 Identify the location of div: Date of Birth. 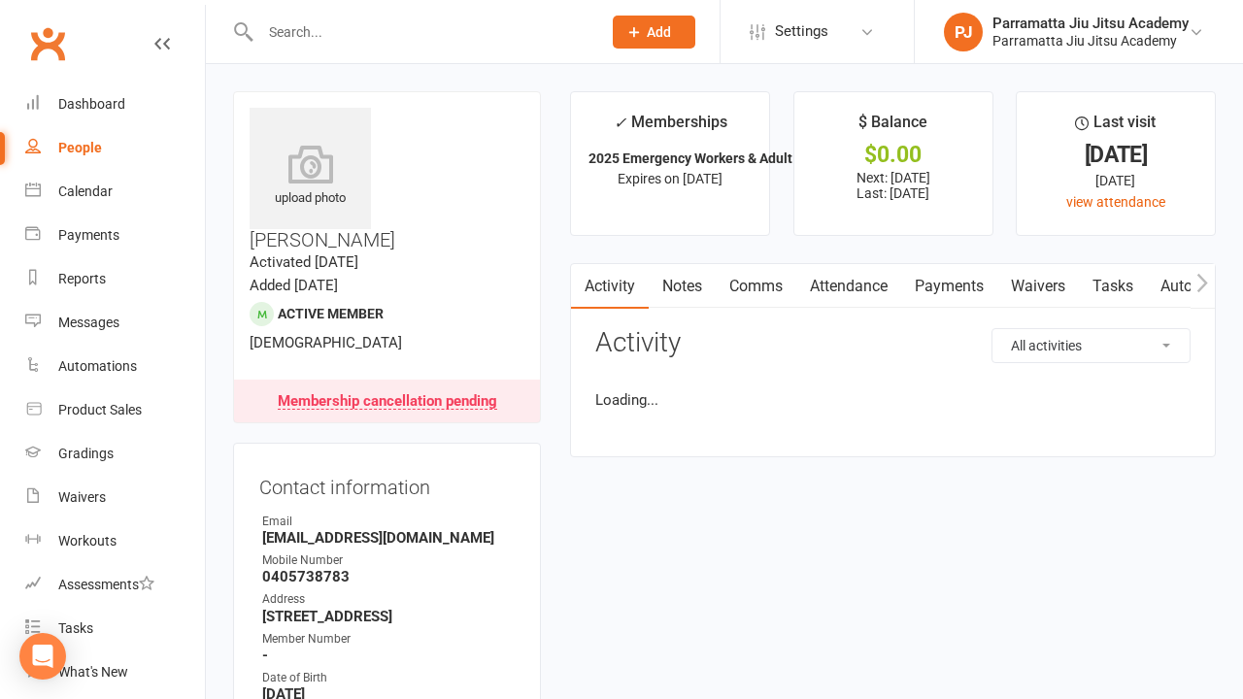
(389, 678).